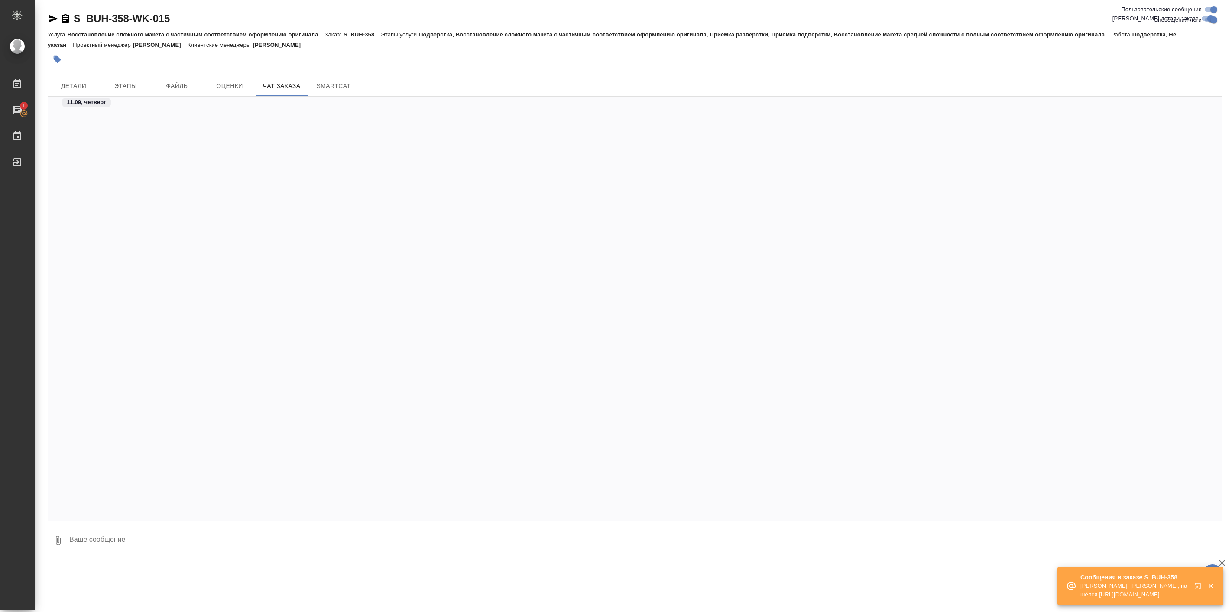  Describe the element at coordinates (230, 86) in the screenshot. I see `span: Оценки` at that location.